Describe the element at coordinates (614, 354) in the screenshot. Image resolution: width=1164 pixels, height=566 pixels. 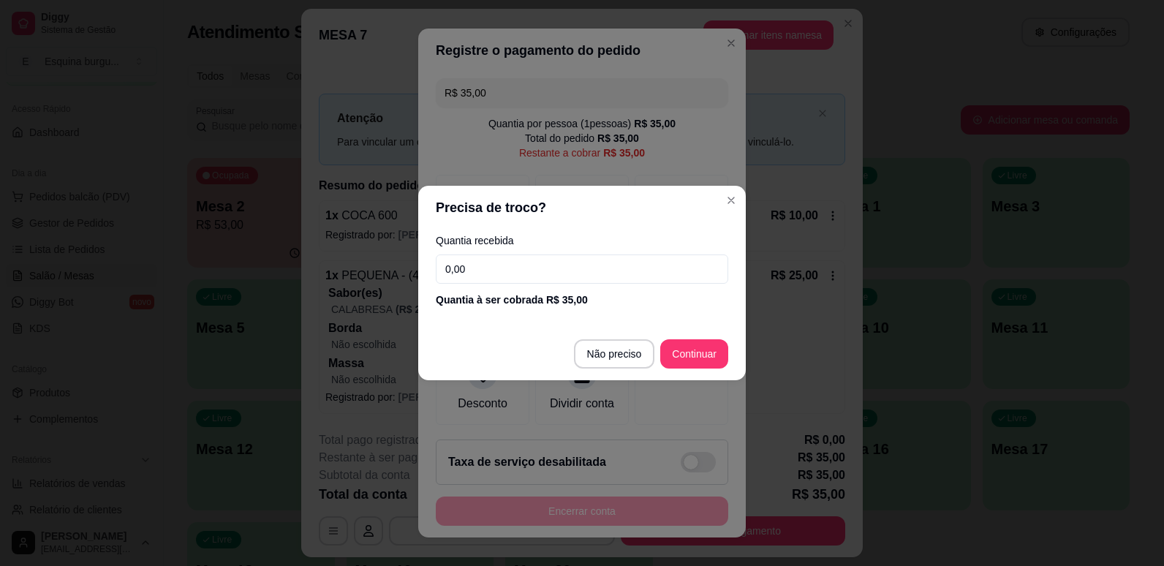
I see `button: Não preciso` at that location.